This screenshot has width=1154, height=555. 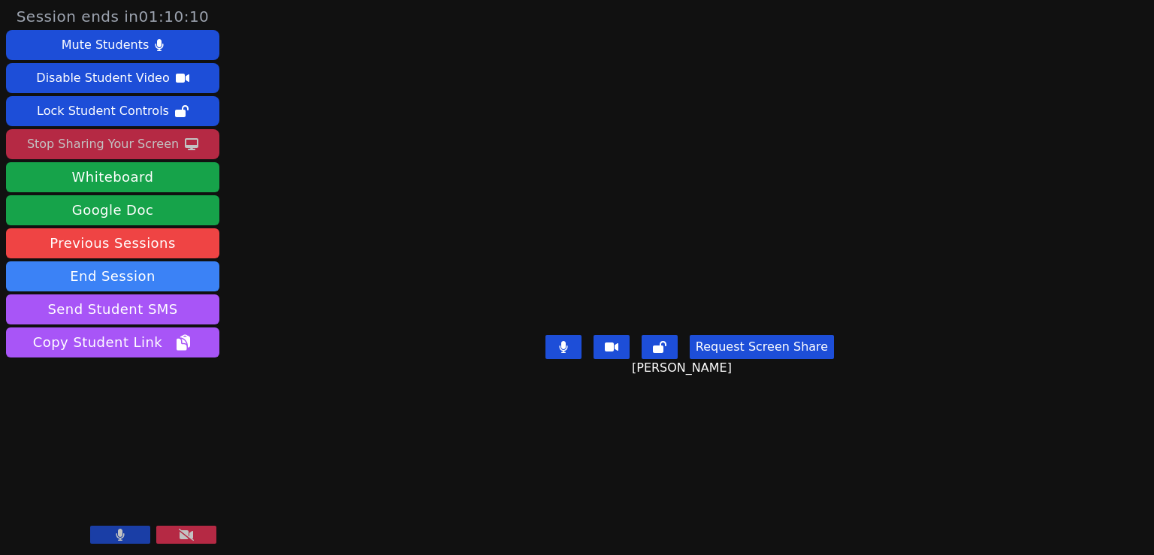 What do you see at coordinates (103, 144) in the screenshot?
I see `div: Stop Sharing Your Screen` at bounding box center [103, 144].